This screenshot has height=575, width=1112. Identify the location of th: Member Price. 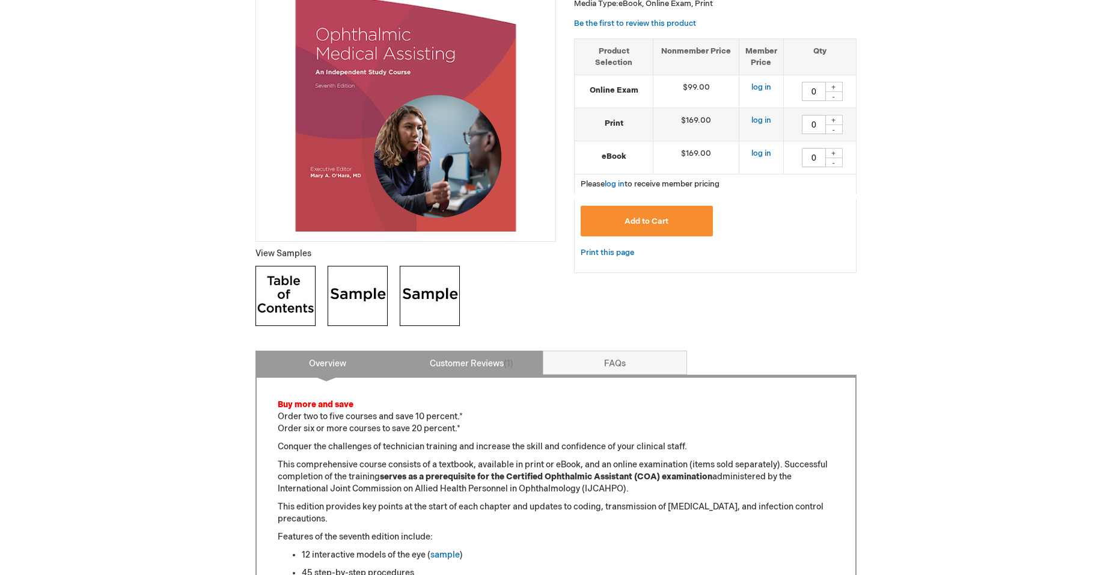
(761, 57).